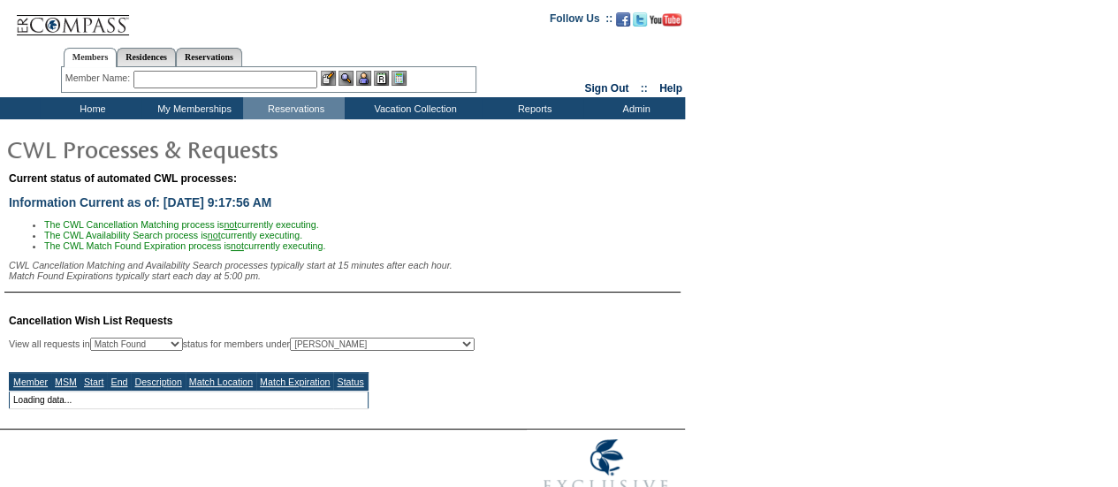 The image size is (1118, 487). Describe the element at coordinates (157, 382) in the screenshot. I see `a: Description` at that location.